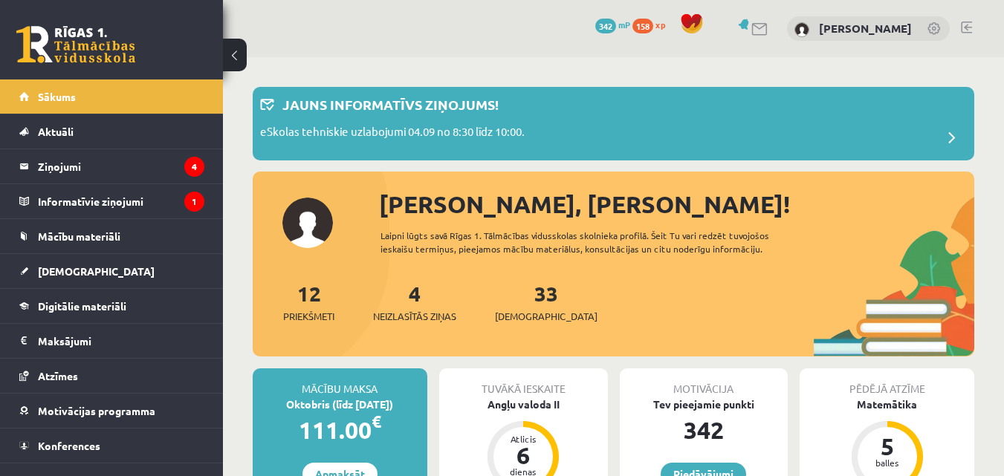 The image size is (1004, 476). What do you see at coordinates (704, 404) in the screenshot?
I see `div: Tev pieejamie punkti` at bounding box center [704, 404].